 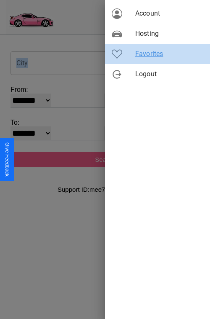 I want to click on div: Give Feedback, so click(x=7, y=159).